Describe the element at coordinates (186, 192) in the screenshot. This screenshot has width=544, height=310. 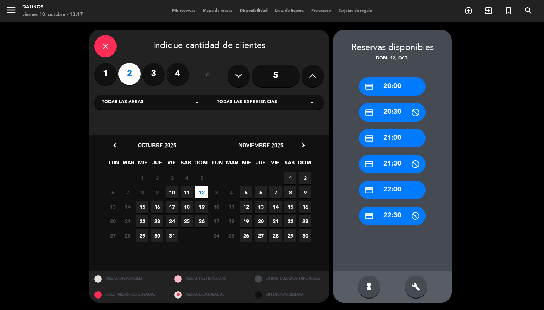
I see `span: 11` at that location.